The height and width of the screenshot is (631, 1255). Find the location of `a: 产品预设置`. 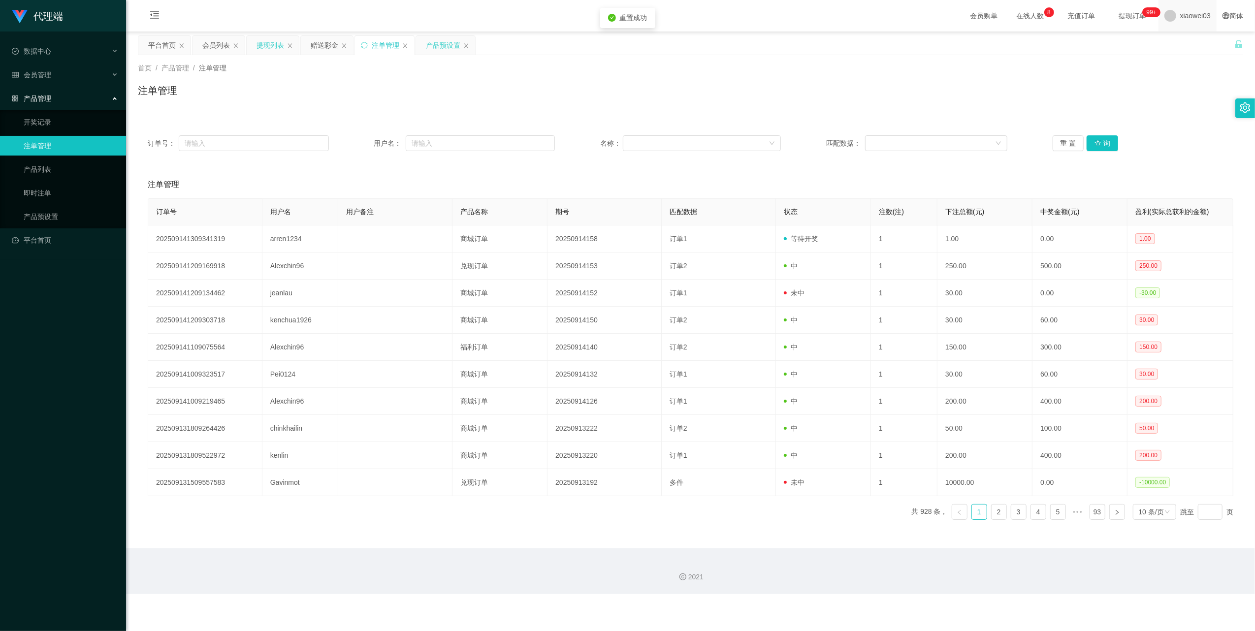

a: 产品预设置 is located at coordinates (71, 217).